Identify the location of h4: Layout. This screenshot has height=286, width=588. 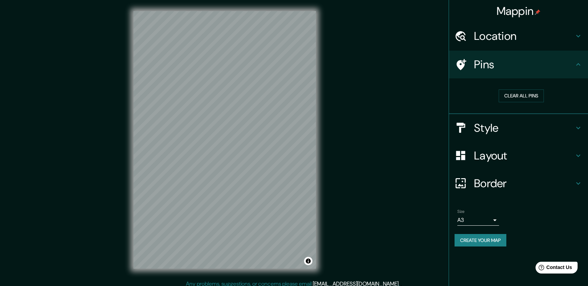
(524, 156).